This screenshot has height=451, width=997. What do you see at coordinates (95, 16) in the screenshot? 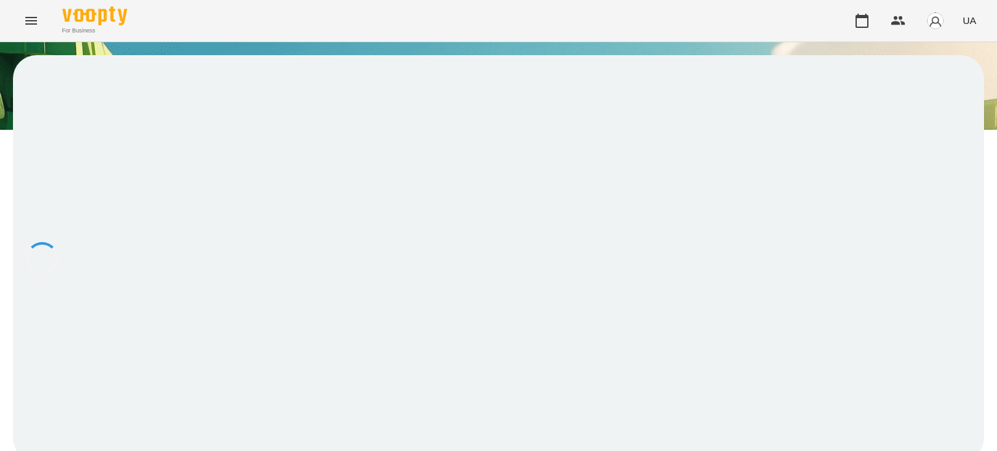
I see `img: Voopty Logo` at bounding box center [95, 16].